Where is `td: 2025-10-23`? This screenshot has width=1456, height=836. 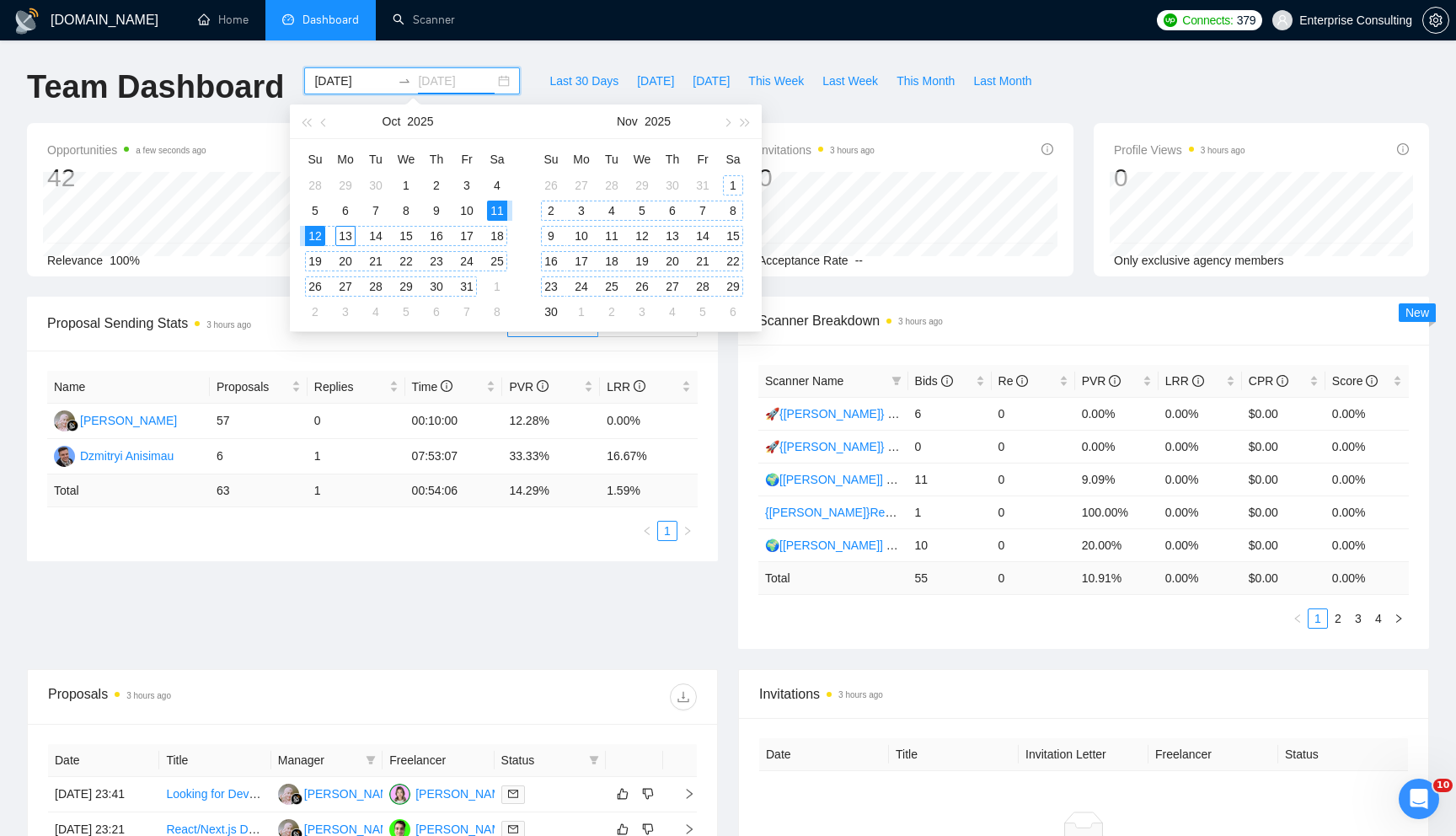
td: 2025-10-23 is located at coordinates (436, 261).